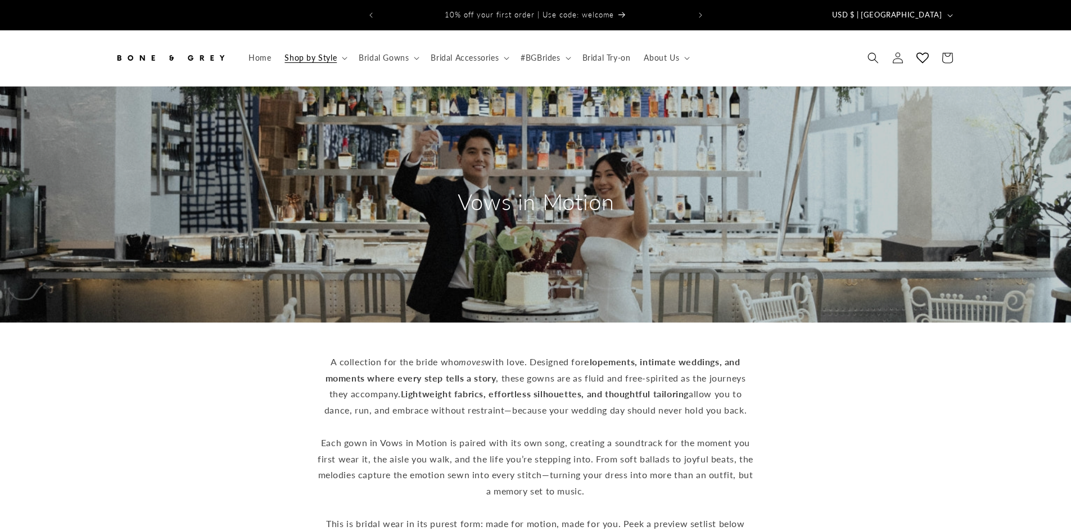 This screenshot has width=1071, height=531. What do you see at coordinates (540, 58) in the screenshot?
I see `span: #BGBrides` at bounding box center [540, 58].